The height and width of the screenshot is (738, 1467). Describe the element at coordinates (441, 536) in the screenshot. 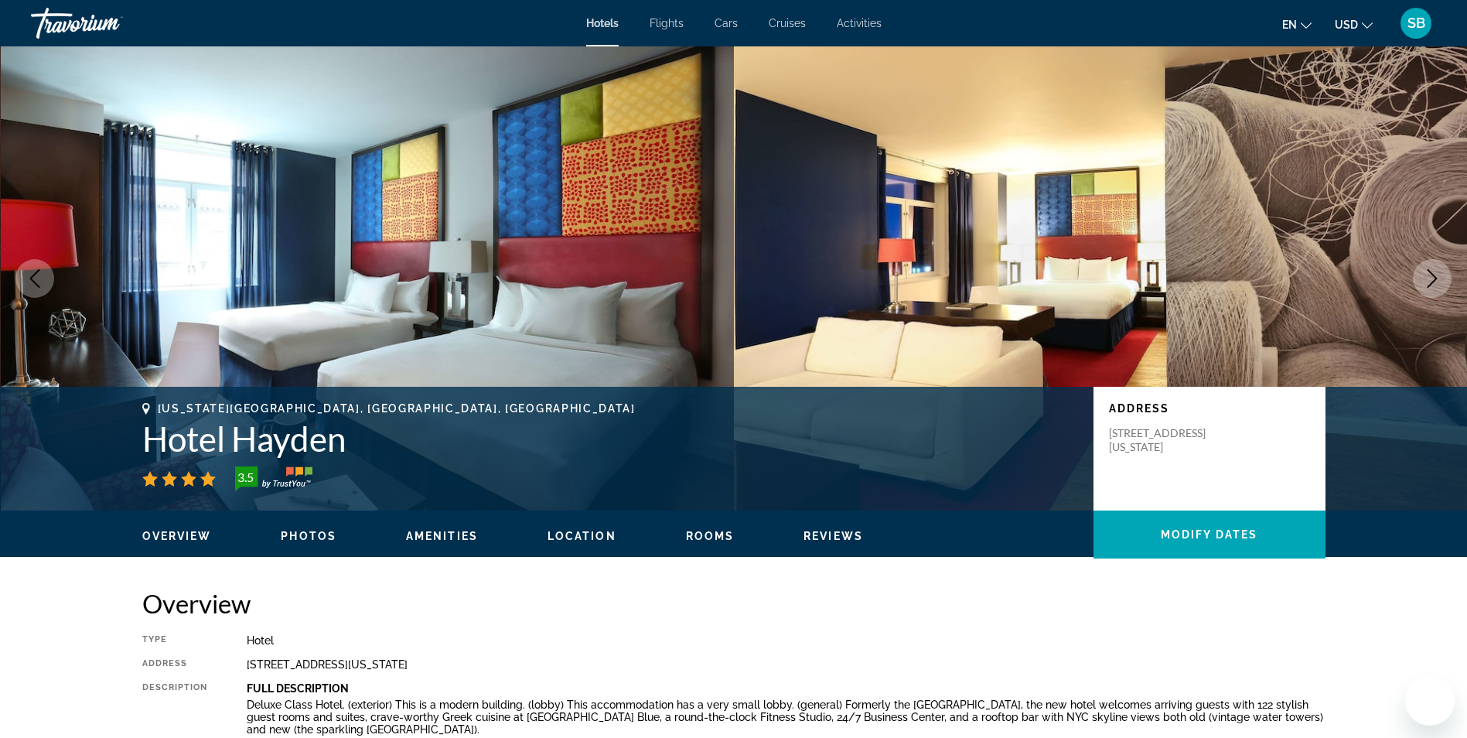

I see `span: Amenities` at that location.